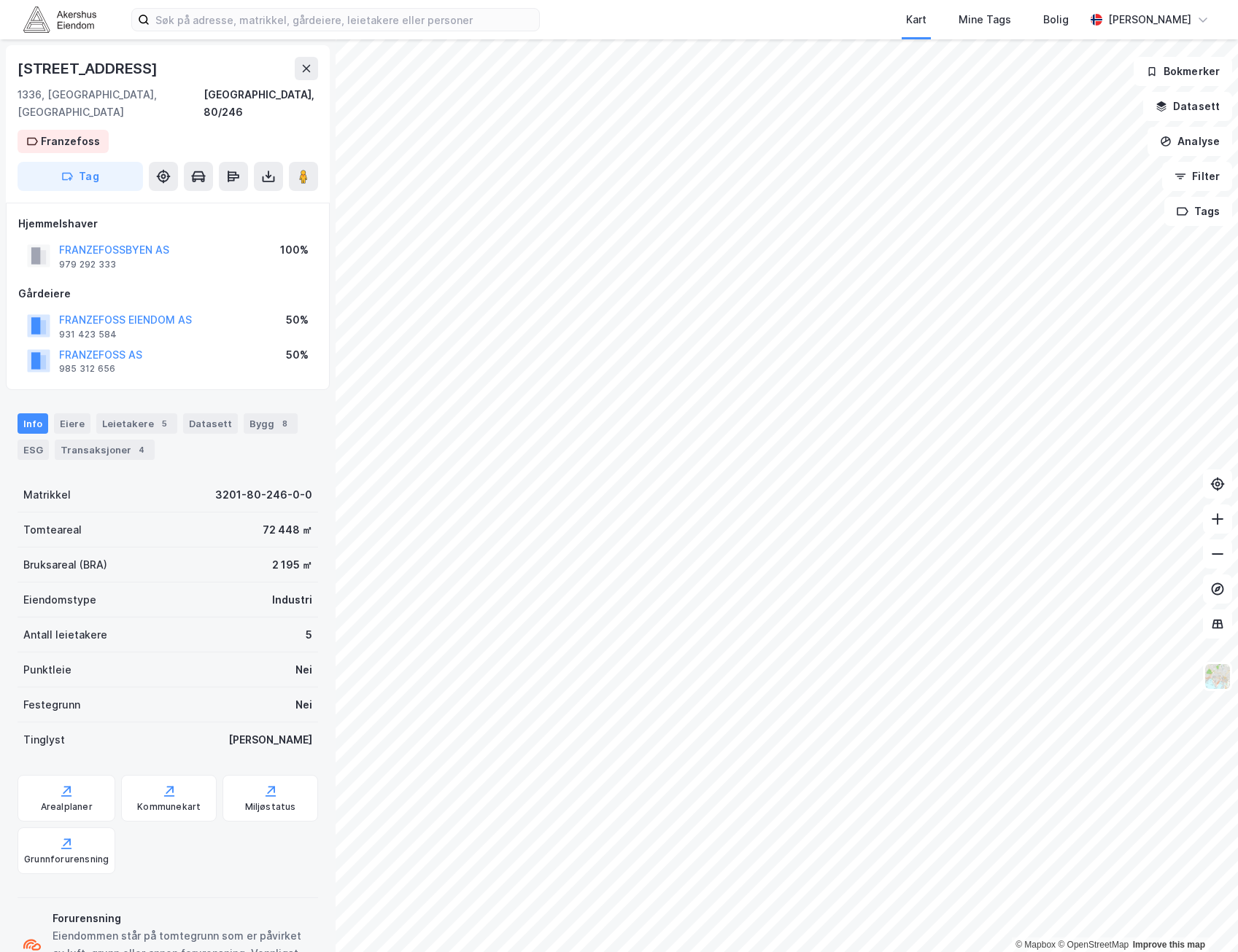  Describe the element at coordinates (292, 566) in the screenshot. I see `div: 2 195 ㎡` at that location.